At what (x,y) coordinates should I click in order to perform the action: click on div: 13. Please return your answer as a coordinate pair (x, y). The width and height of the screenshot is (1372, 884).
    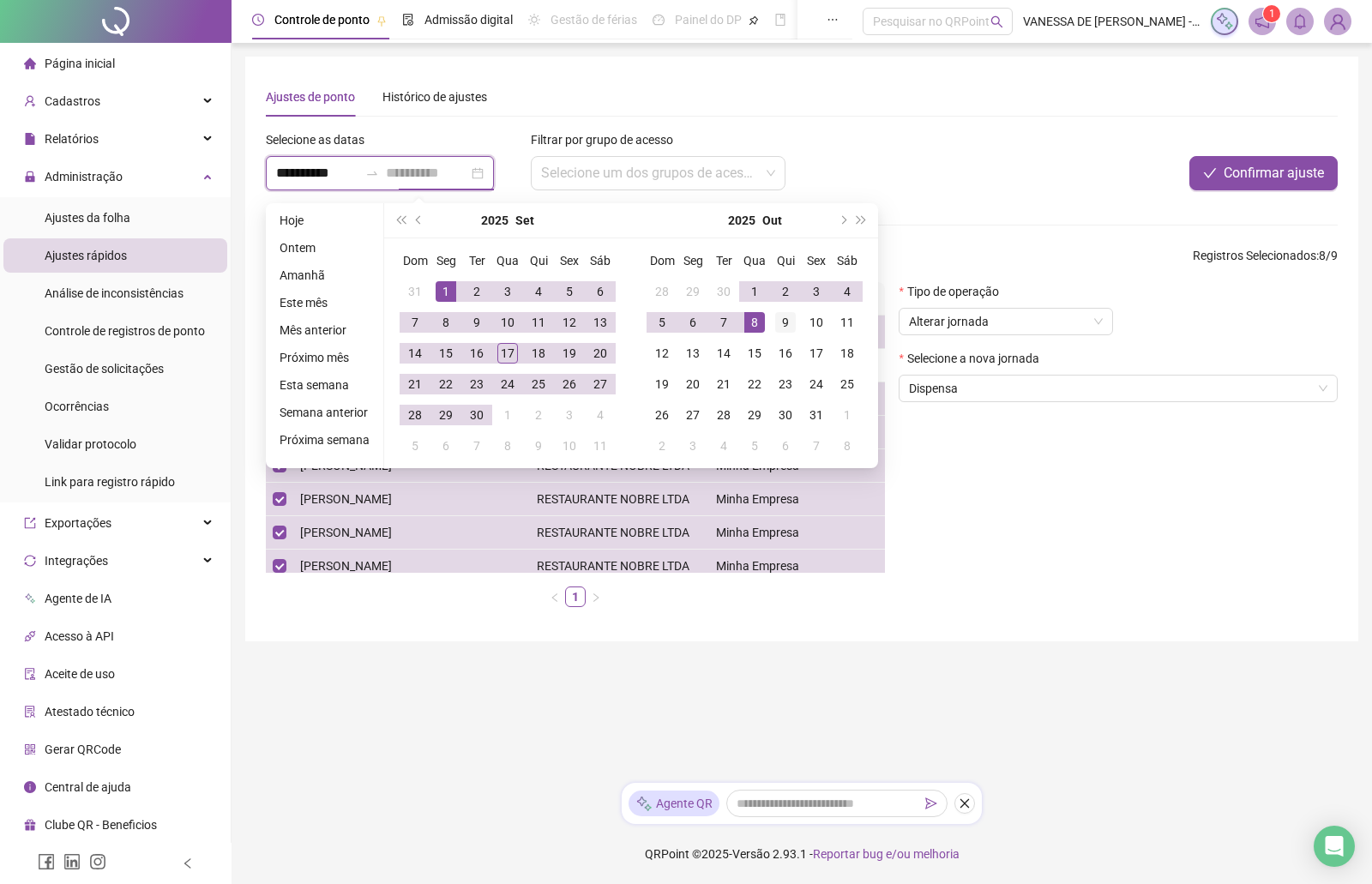
    Looking at the image, I should click on (693, 353).